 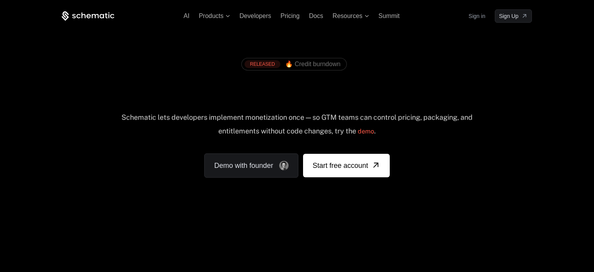 I want to click on a: demo, so click(x=366, y=131).